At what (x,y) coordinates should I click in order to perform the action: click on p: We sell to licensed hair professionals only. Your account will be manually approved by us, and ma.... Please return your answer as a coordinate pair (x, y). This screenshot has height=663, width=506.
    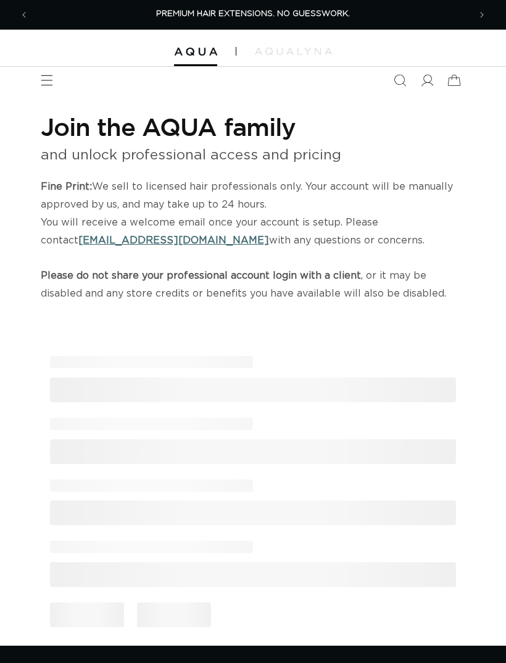
    Looking at the image, I should click on (253, 240).